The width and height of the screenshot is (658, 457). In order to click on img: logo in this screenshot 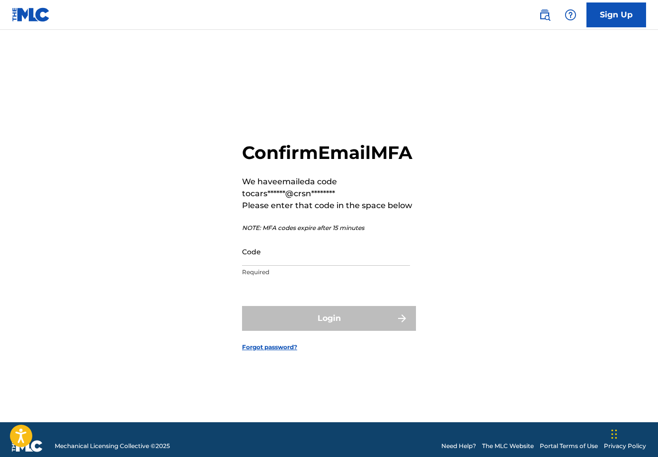, I will do `click(27, 446)`.